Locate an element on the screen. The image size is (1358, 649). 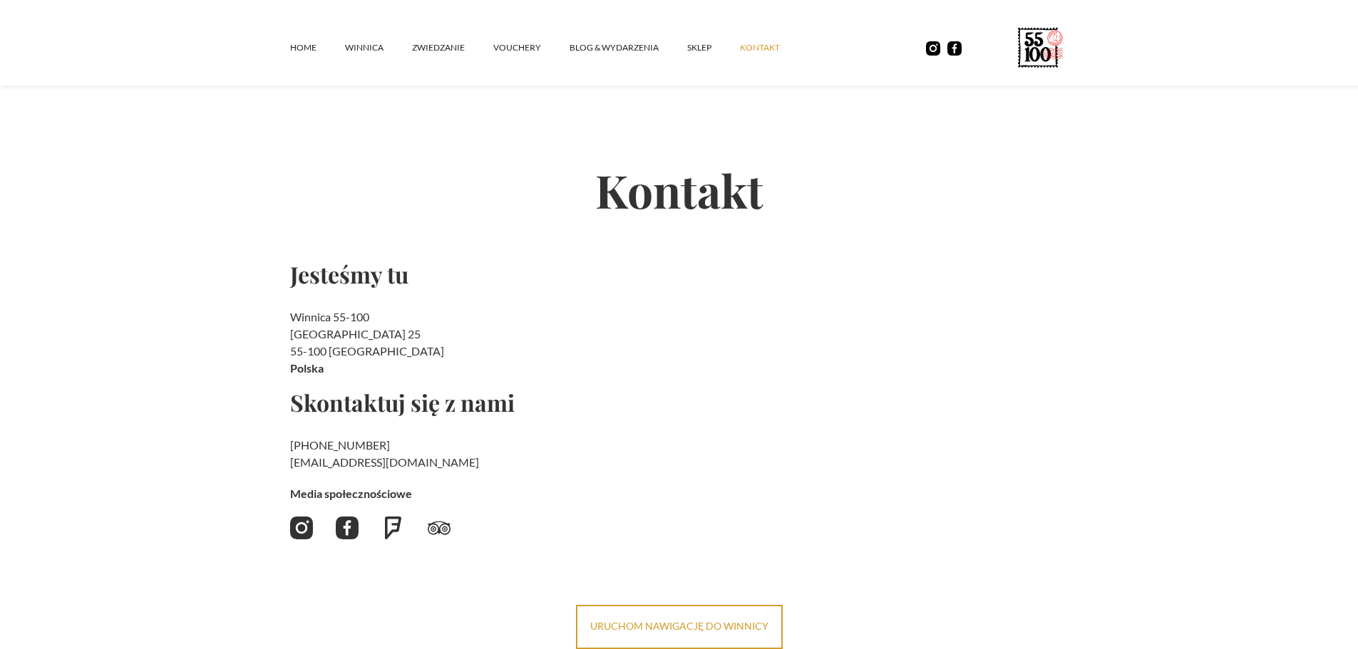
h2: Kontakt is located at coordinates (679, 190).